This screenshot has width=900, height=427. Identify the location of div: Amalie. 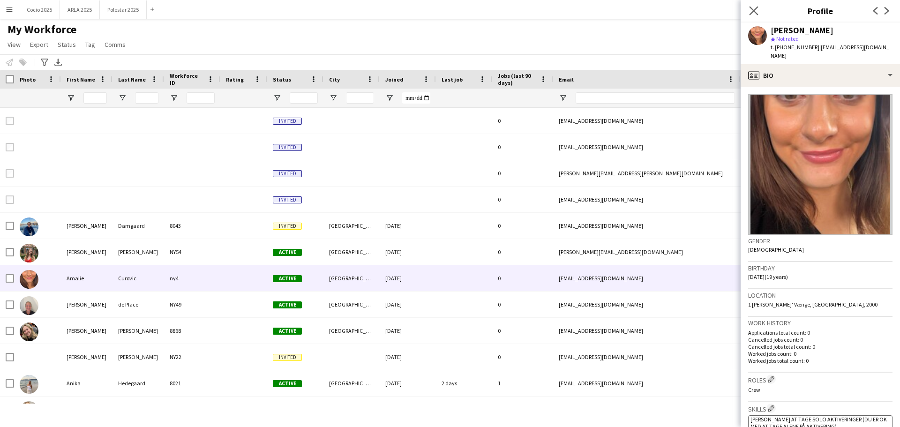
(87, 278).